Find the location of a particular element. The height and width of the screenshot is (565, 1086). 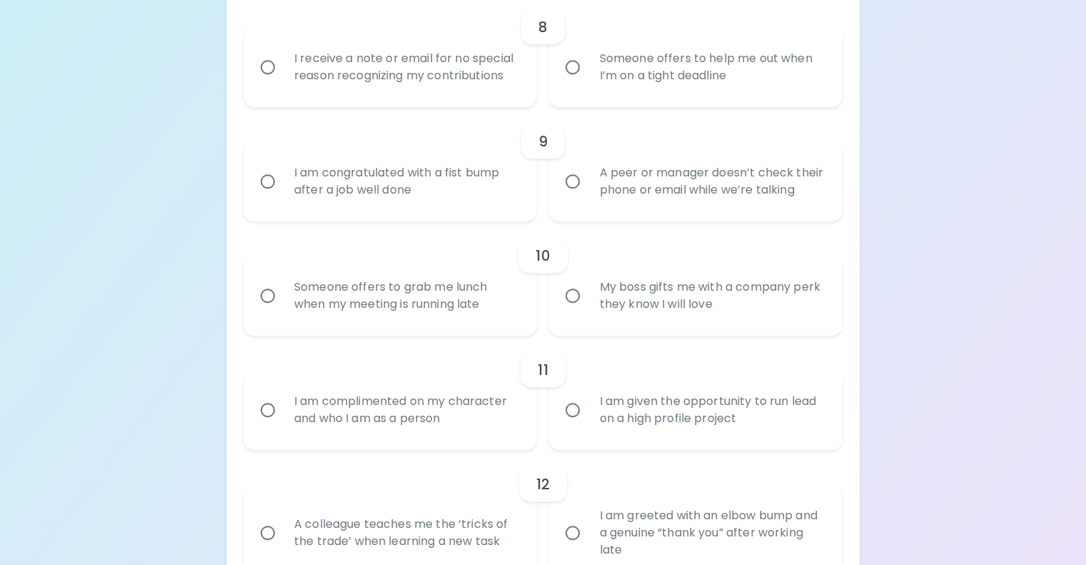

div: I am given the opportunity to run lead on a high profile project is located at coordinates (711, 410).